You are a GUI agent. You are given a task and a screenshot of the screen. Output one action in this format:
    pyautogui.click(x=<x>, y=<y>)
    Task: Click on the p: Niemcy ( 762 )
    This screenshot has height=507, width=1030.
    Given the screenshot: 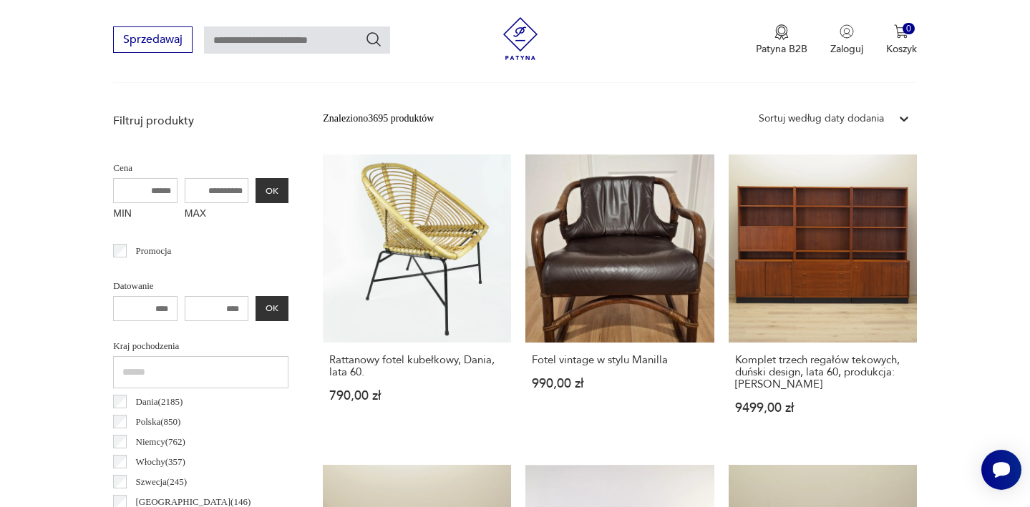 What is the action you would take?
    pyautogui.click(x=160, y=442)
    